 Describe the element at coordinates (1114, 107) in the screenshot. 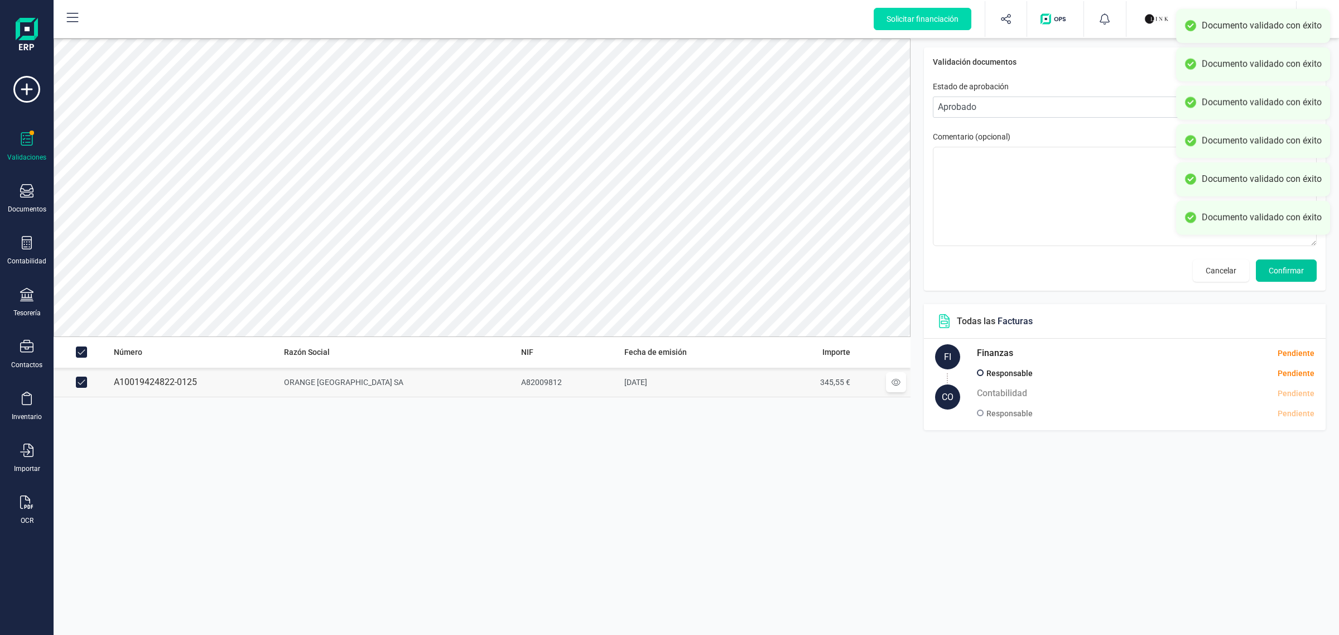

I see `span: Aprobado` at that location.